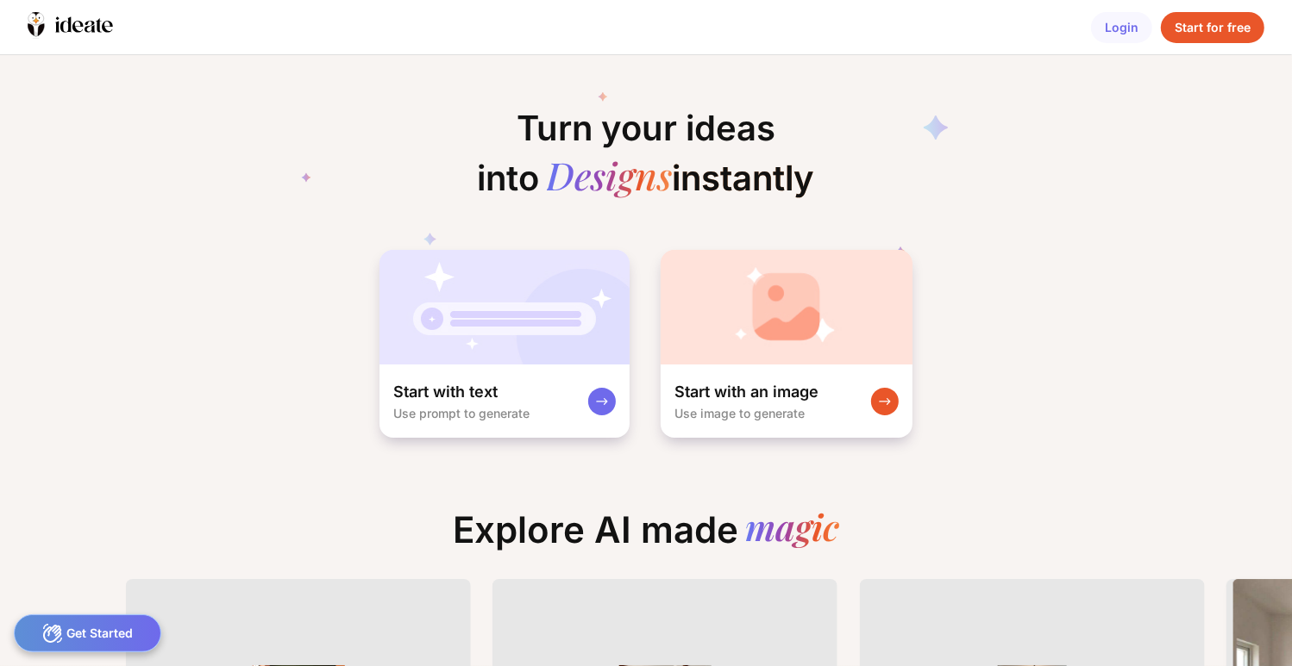 This screenshot has height=666, width=1292. I want to click on div: Use prompt to generate, so click(461, 413).